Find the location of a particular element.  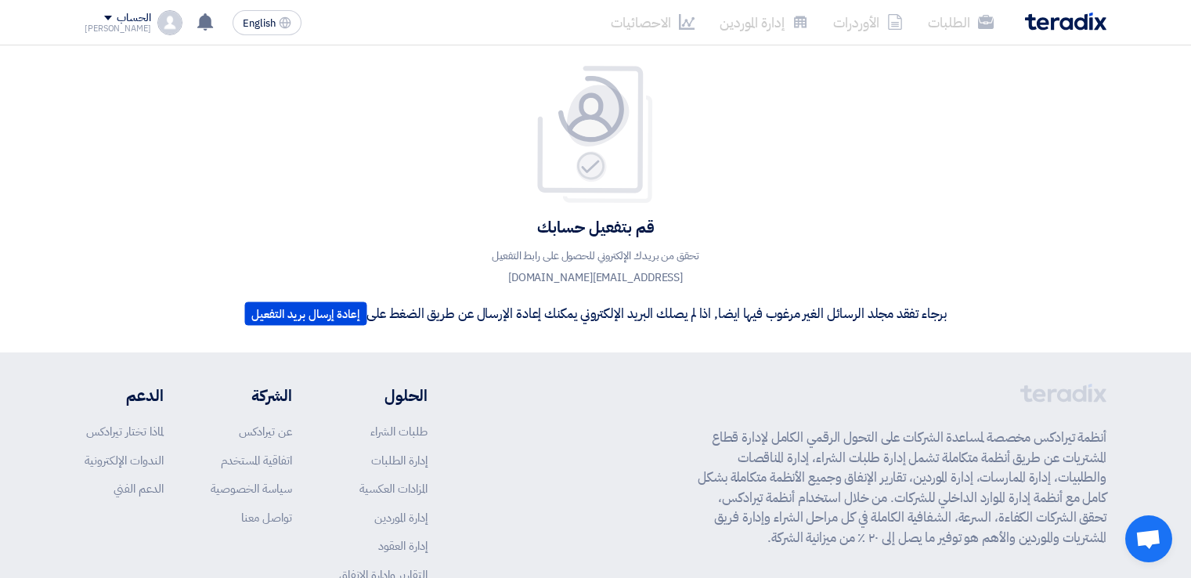

a: Open chat is located at coordinates (1149, 539).